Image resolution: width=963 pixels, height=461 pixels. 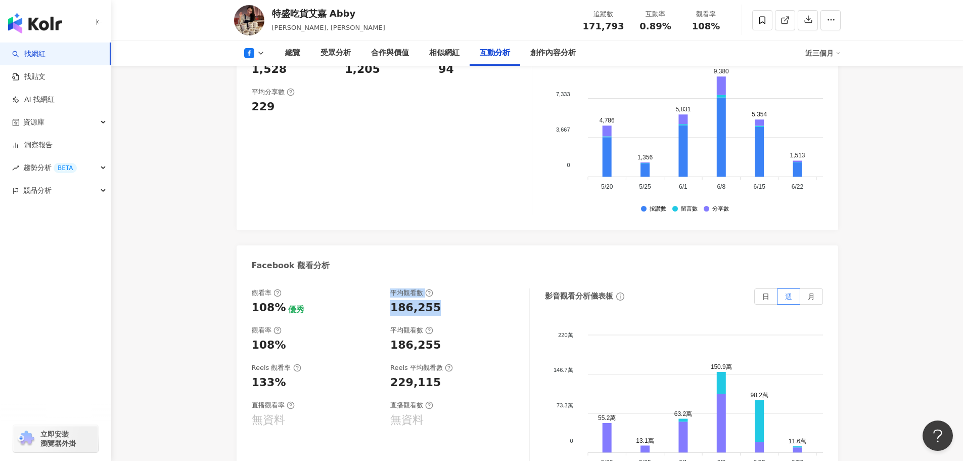 I want to click on span: 171,793, so click(x=604, y=26).